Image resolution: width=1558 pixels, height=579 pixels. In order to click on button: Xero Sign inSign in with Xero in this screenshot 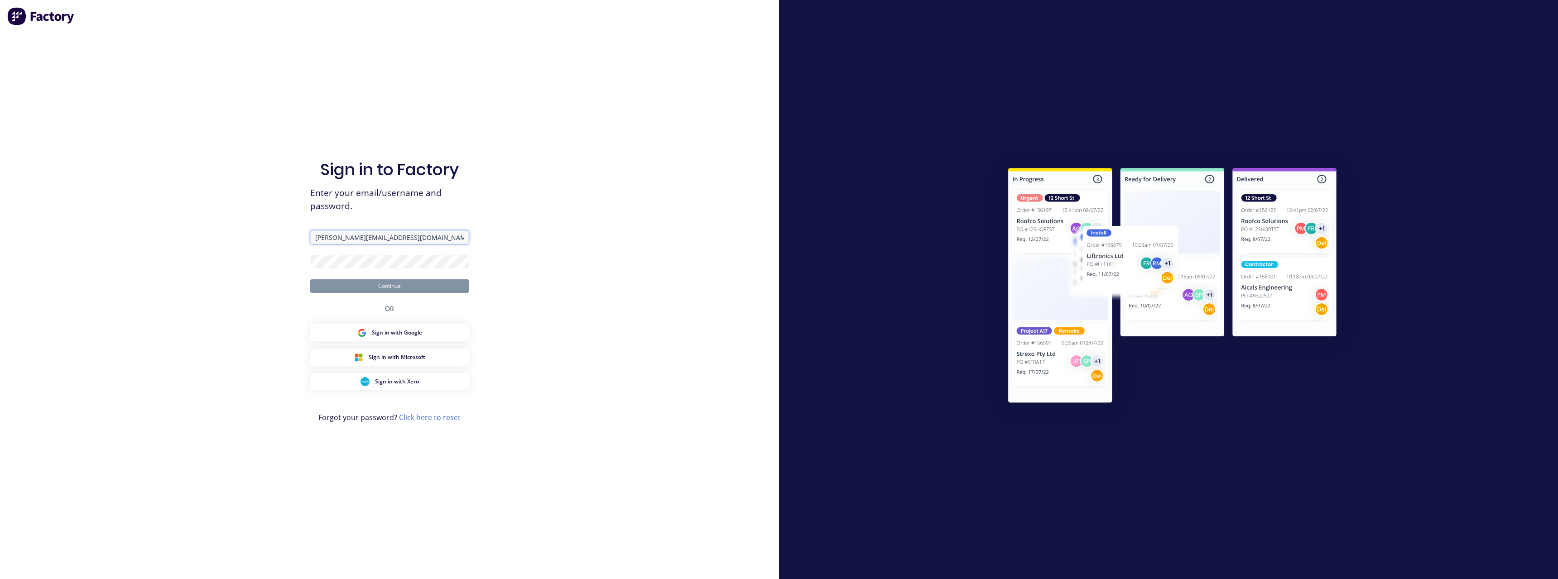, I will do `click(390, 382)`.